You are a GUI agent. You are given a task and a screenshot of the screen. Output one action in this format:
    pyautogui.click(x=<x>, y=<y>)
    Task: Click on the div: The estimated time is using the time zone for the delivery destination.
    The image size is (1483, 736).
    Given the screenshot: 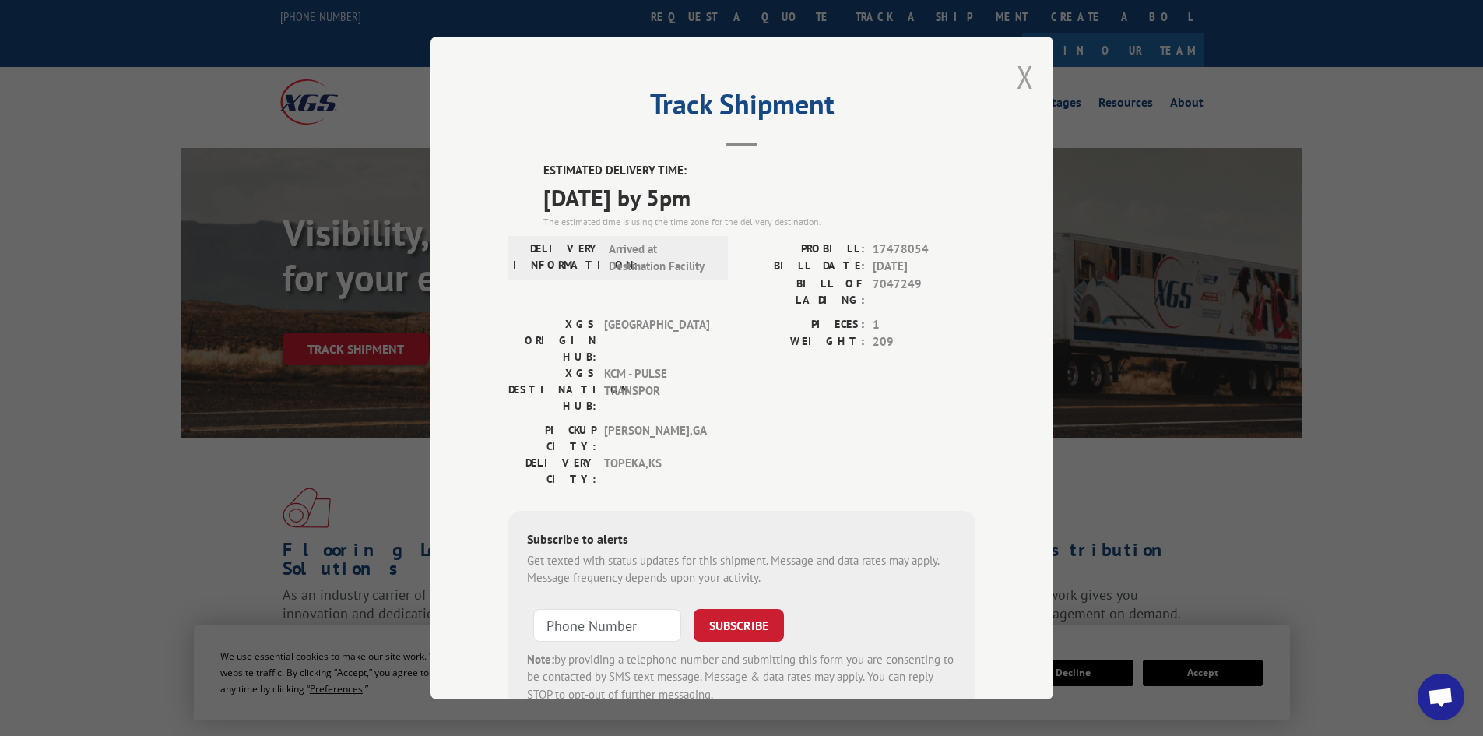 What is the action you would take?
    pyautogui.click(x=759, y=222)
    